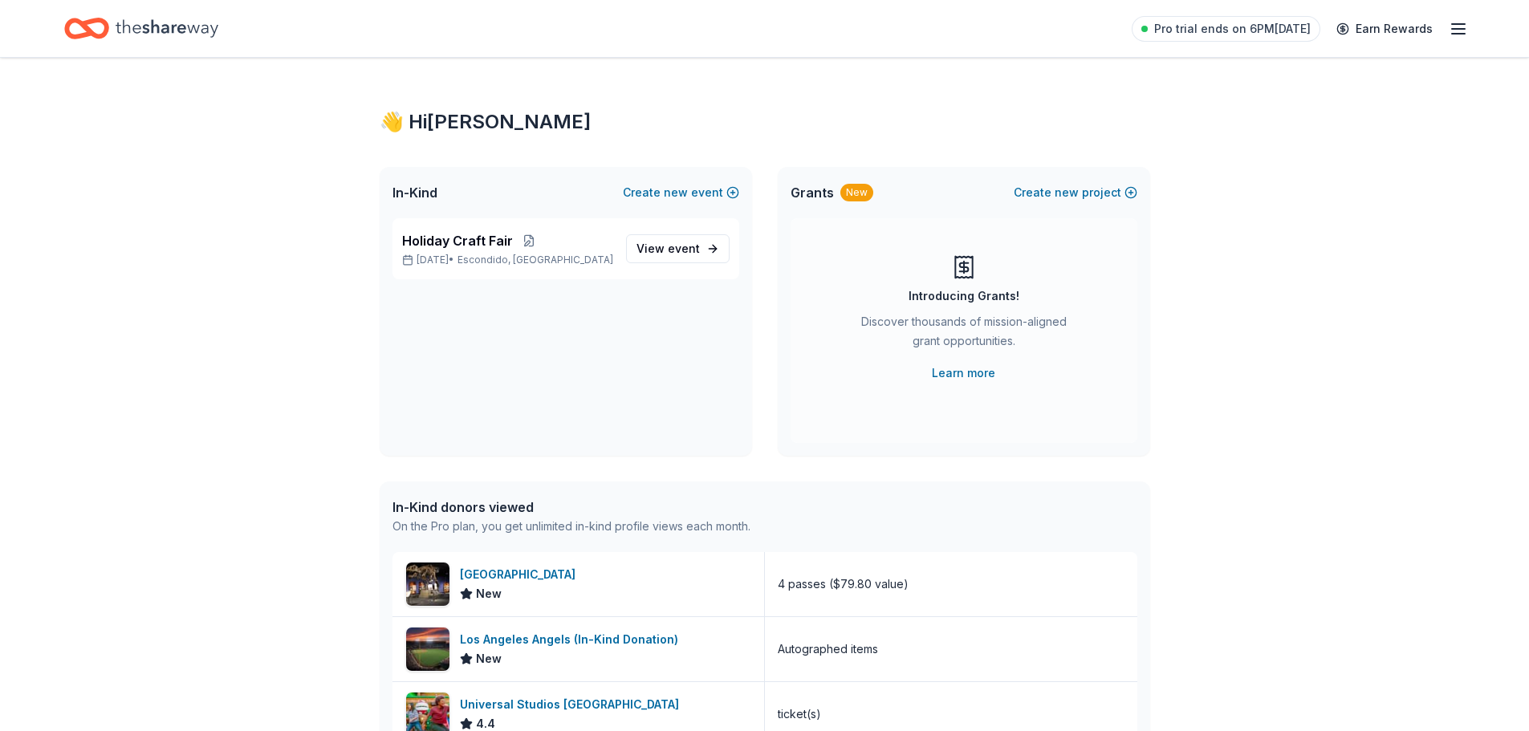 Image resolution: width=1529 pixels, height=731 pixels. What do you see at coordinates (1075, 193) in the screenshot?
I see `button: Createnewproject` at bounding box center [1075, 193].